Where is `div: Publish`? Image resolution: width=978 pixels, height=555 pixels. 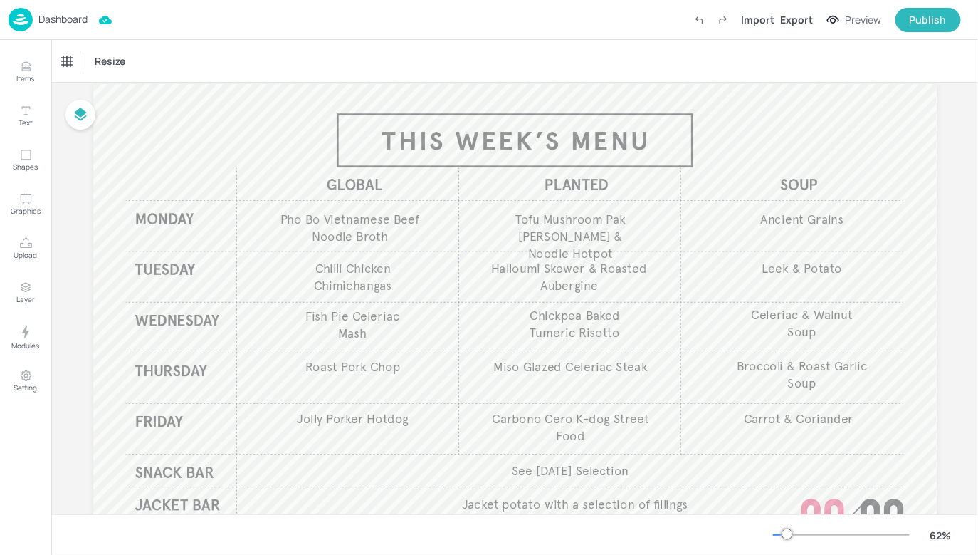
div: Publish is located at coordinates (928, 20).